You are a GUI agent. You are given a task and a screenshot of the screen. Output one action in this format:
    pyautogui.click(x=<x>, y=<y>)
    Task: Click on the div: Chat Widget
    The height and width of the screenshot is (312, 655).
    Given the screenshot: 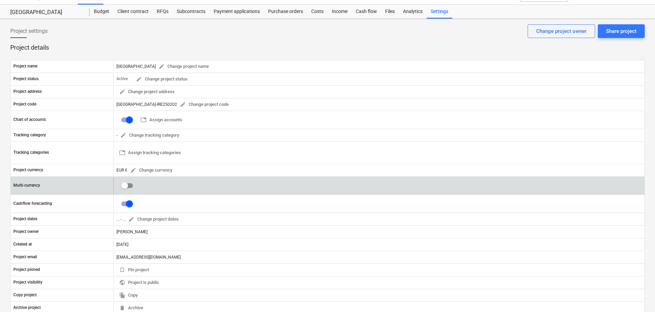 What is the action you would take?
    pyautogui.click(x=638, y=295)
    